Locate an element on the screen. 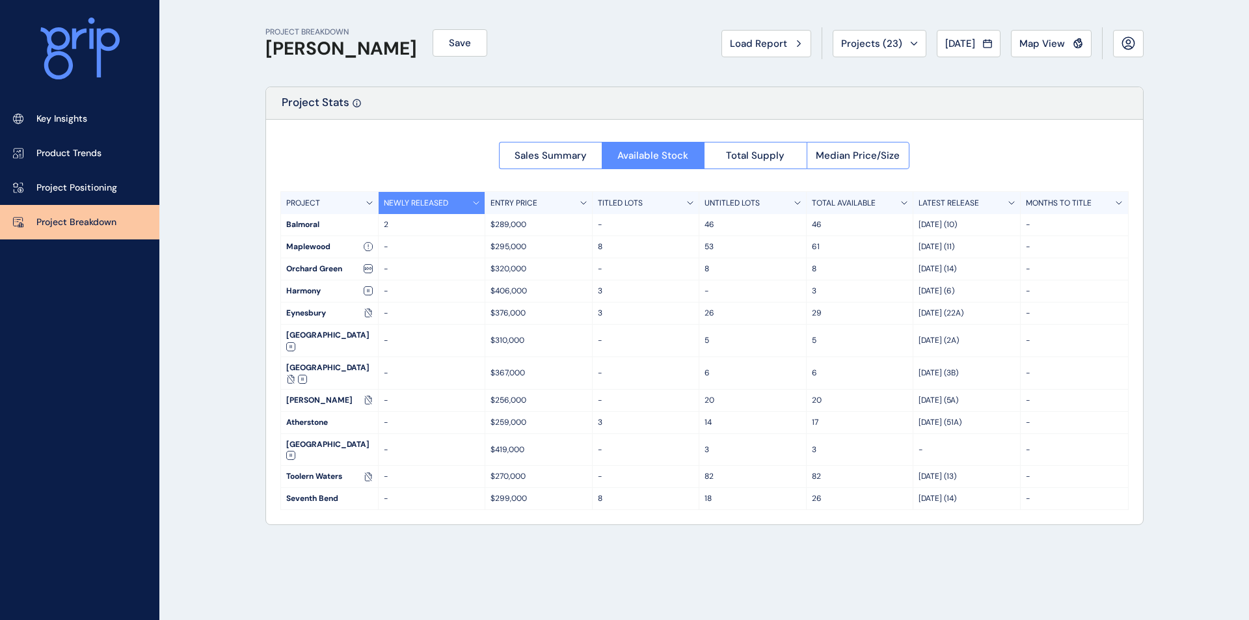 Image resolution: width=1249 pixels, height=620 pixels. p: $289,000 is located at coordinates (538, 224).